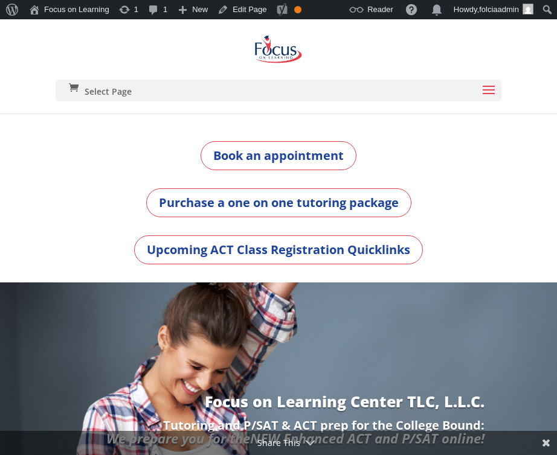 Image resolution: width=557 pixels, height=455 pixels. I want to click on img: Focus on Learning, so click(278, 50).